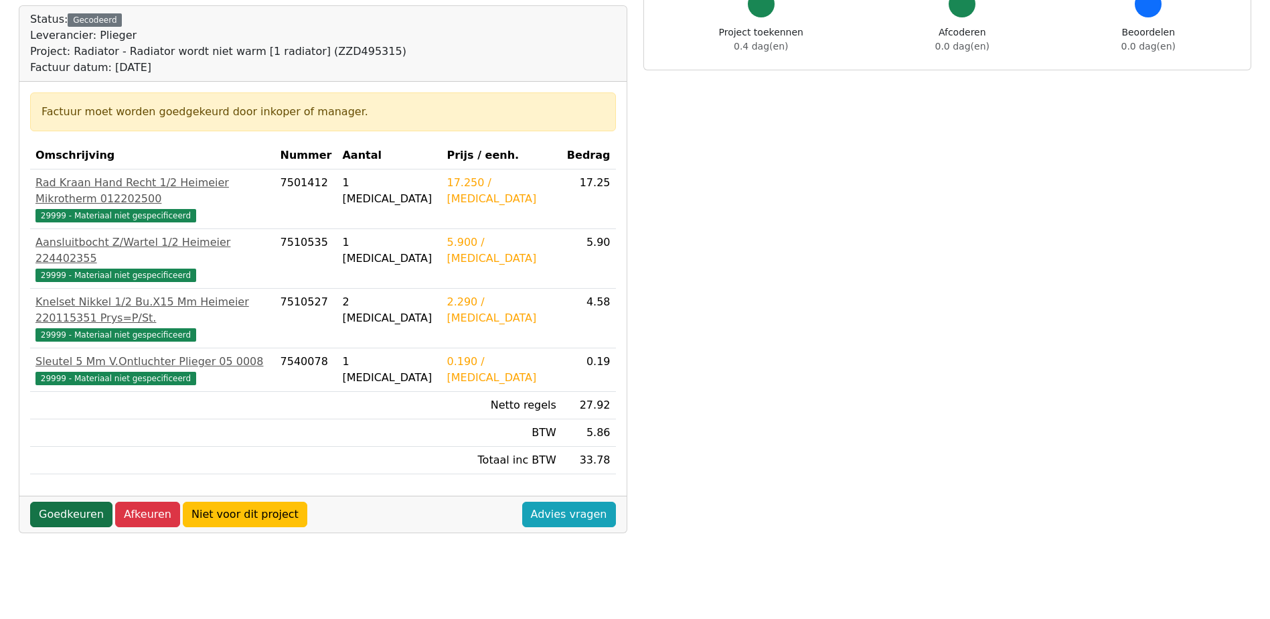 Image resolution: width=1270 pixels, height=619 pixels. What do you see at coordinates (589, 405) in the screenshot?
I see `td: 27.92` at bounding box center [589, 405].